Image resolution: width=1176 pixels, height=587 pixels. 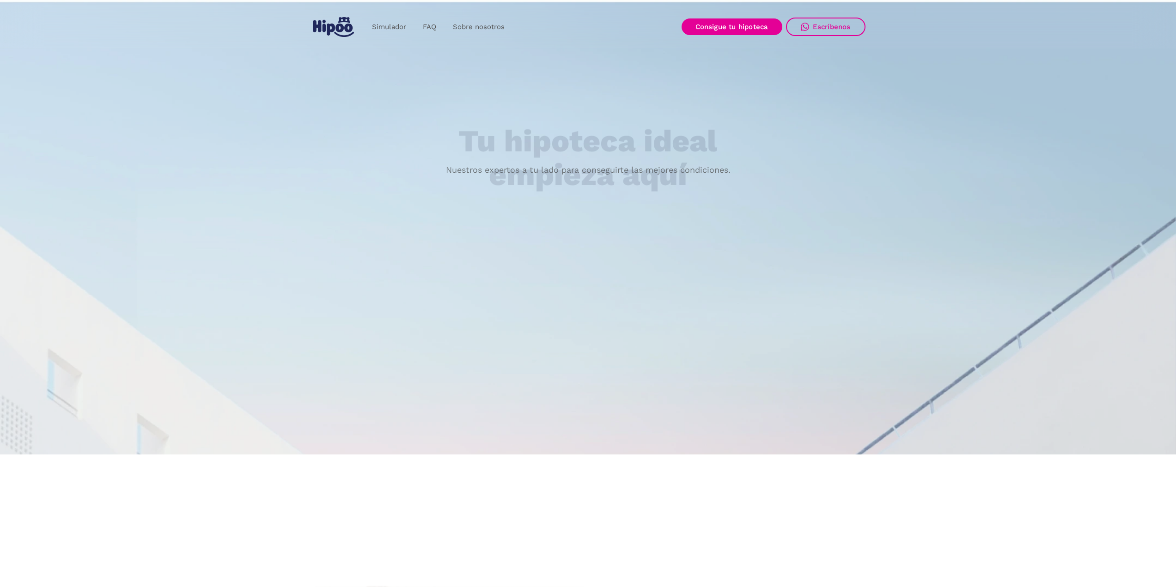 What do you see at coordinates (826, 27) in the screenshot?
I see `a: Escríbenos` at bounding box center [826, 27].